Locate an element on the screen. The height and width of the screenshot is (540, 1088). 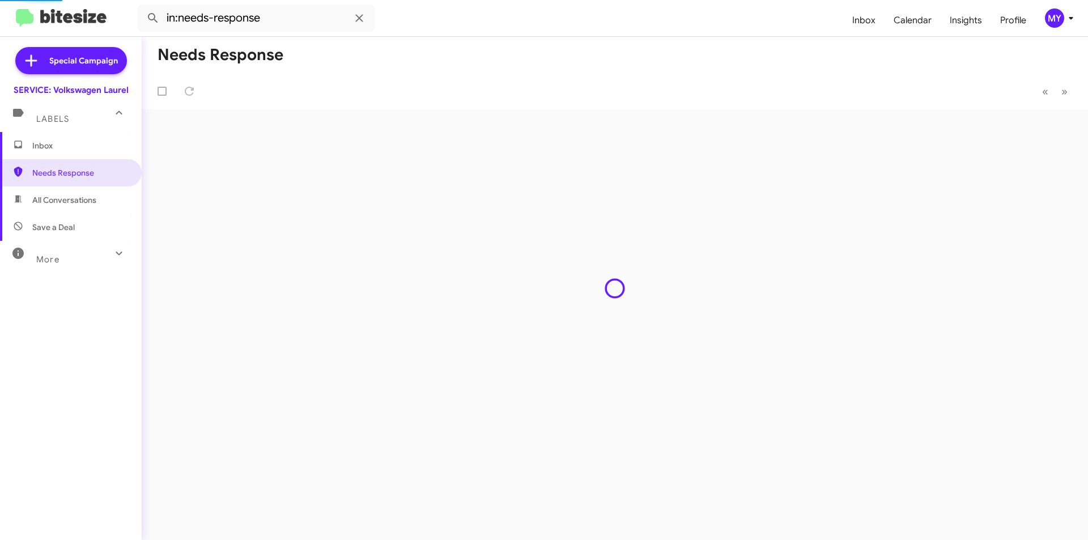
span: Insights is located at coordinates (965, 20).